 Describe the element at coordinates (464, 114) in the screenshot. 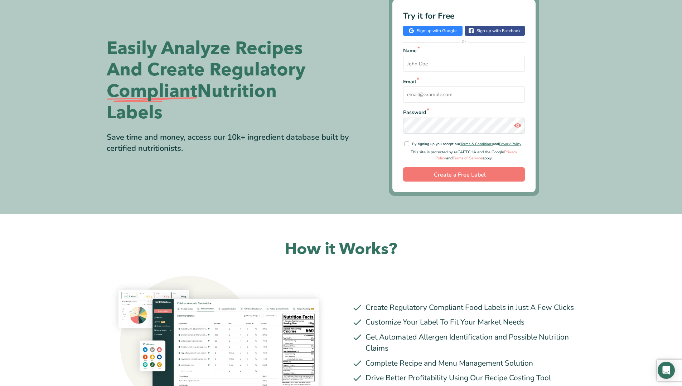

I see `form: Contact form` at that location.